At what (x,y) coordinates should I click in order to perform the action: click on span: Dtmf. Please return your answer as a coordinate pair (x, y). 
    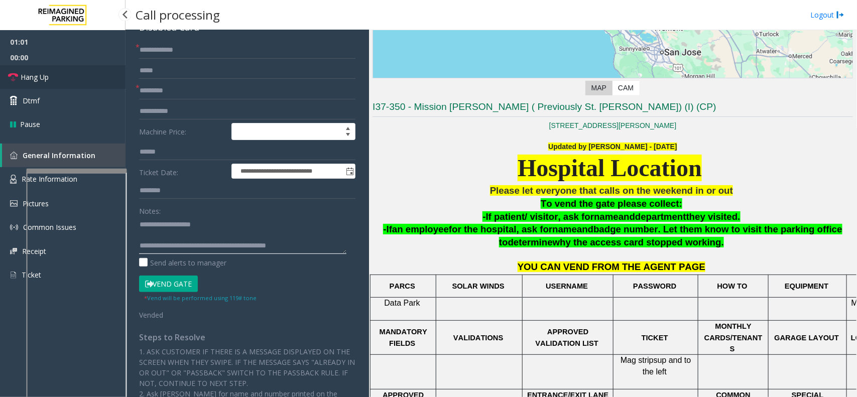
    Looking at the image, I should click on (31, 100).